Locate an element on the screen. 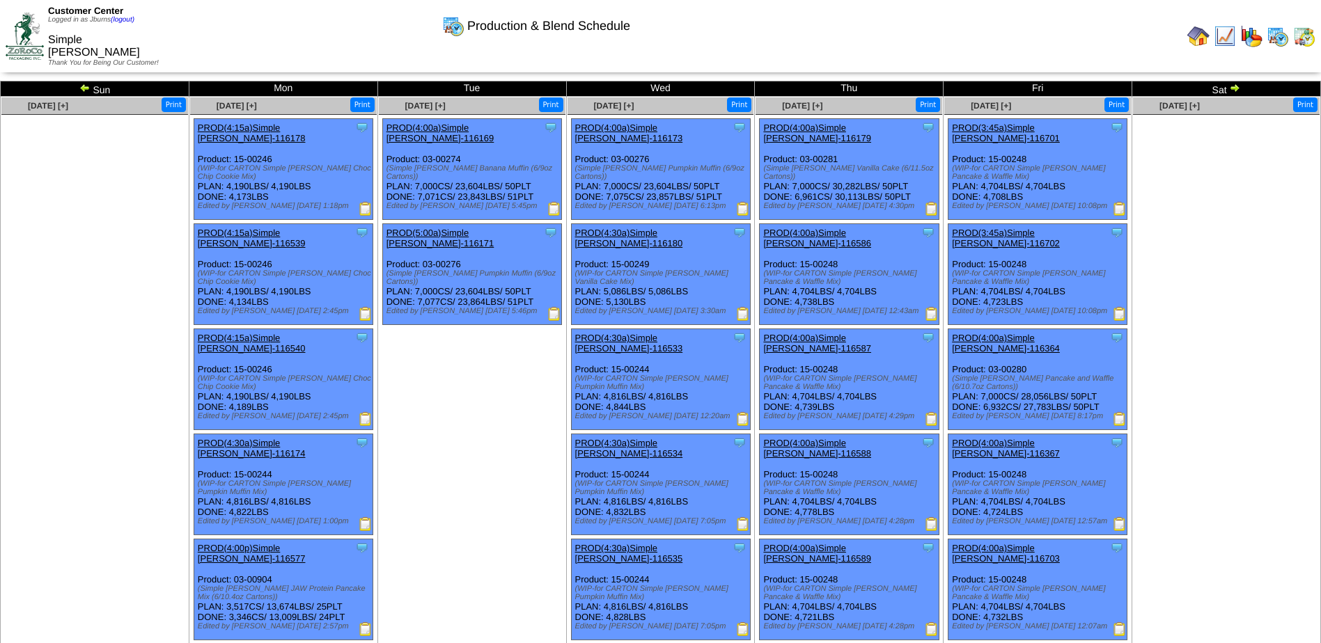 This screenshot has height=643, width=1321. td: Sat is located at coordinates (1226, 89).